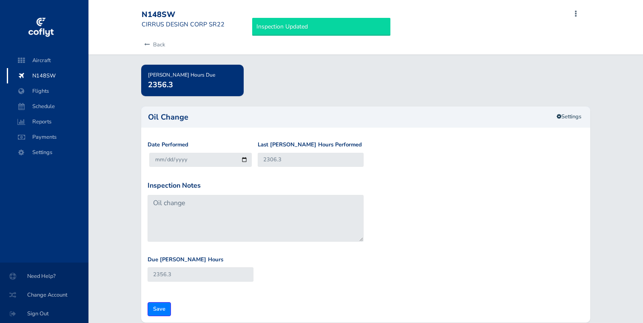 Image resolution: width=643 pixels, height=323 pixels. I want to click on textarea: Oil change, so click(256, 218).